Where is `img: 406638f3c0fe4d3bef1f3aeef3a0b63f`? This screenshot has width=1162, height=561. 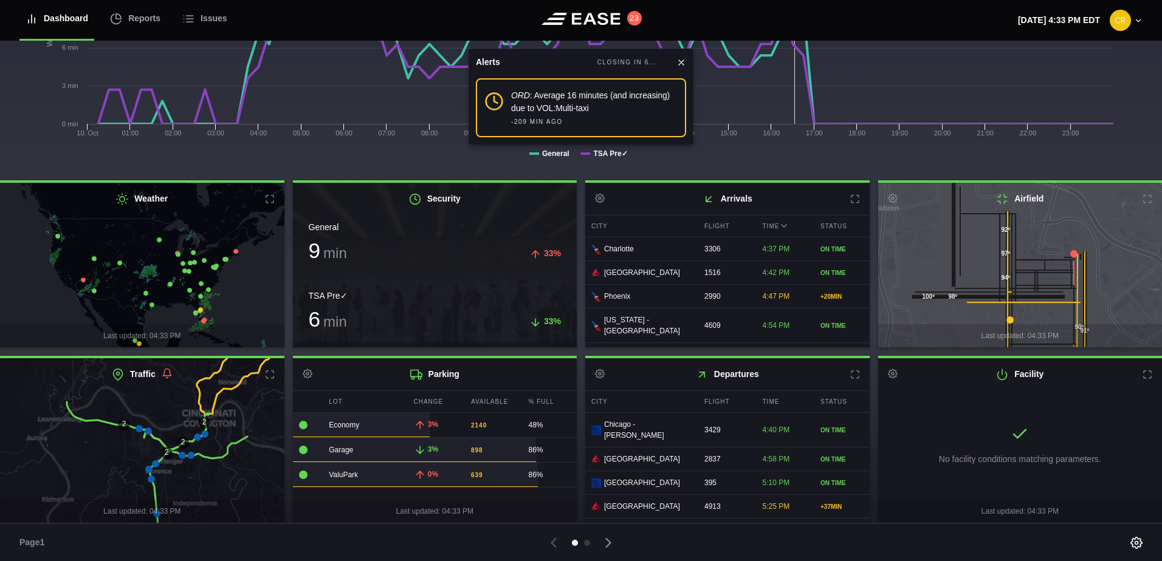
img: 406638f3c0fe4d3bef1f3aeef3a0b63f is located at coordinates (1120, 20).